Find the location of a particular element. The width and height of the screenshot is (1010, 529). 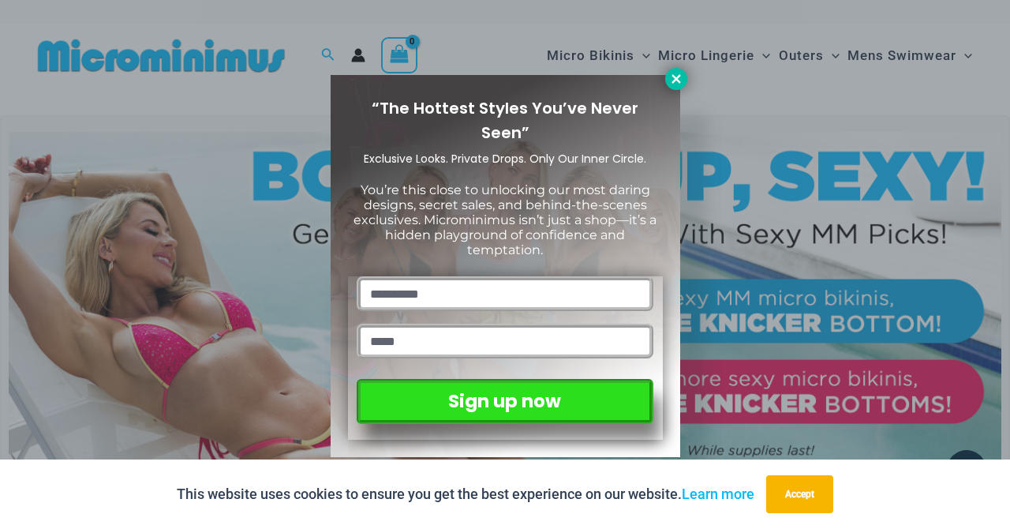

button: Sign up now is located at coordinates (504, 401).